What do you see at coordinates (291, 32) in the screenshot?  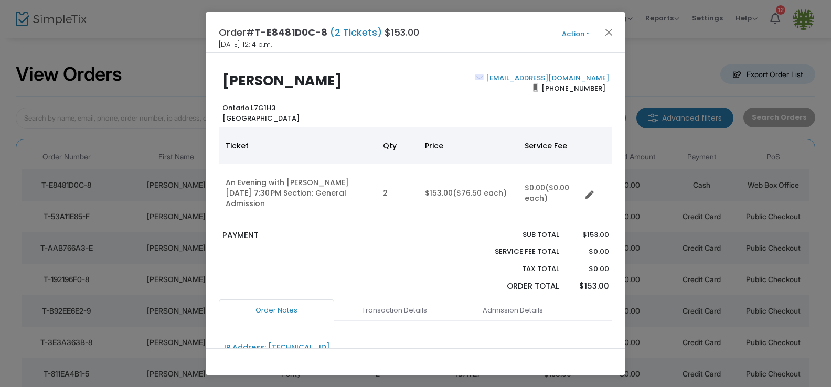 I see `span: T-E8481D0C-8` at bounding box center [291, 32].